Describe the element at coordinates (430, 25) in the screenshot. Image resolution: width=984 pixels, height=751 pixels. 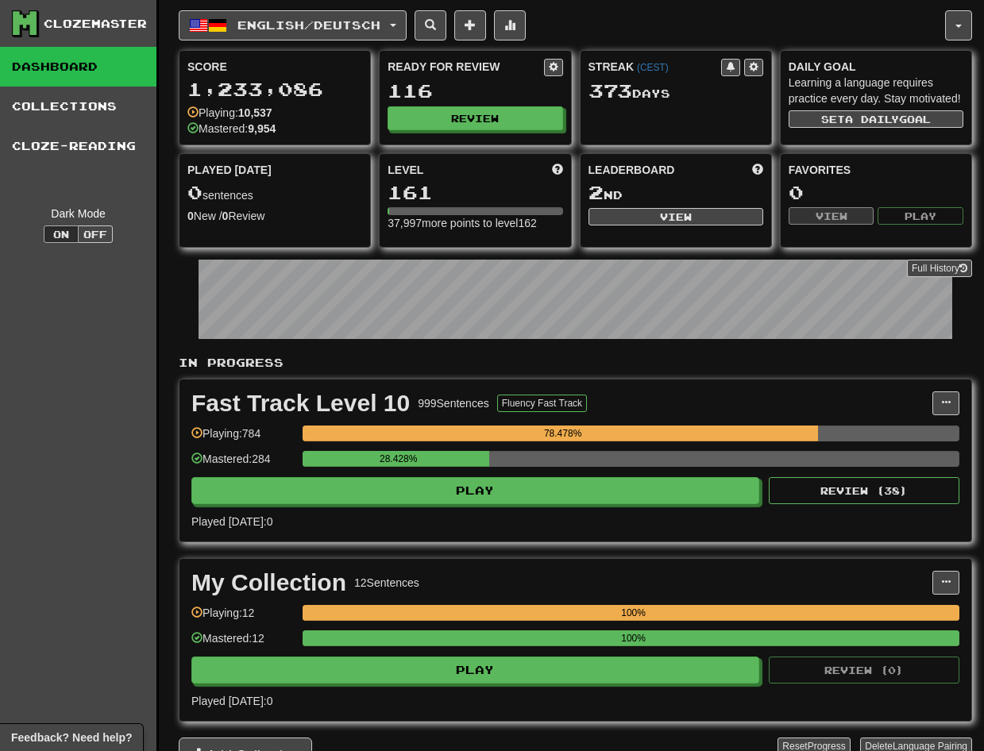
I see `button: Search sentences` at that location.